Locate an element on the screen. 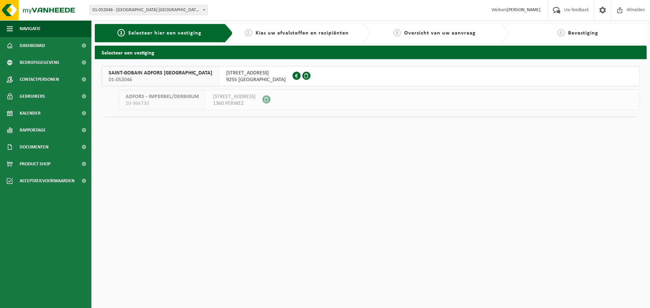  span: Kalender is located at coordinates (30, 113).